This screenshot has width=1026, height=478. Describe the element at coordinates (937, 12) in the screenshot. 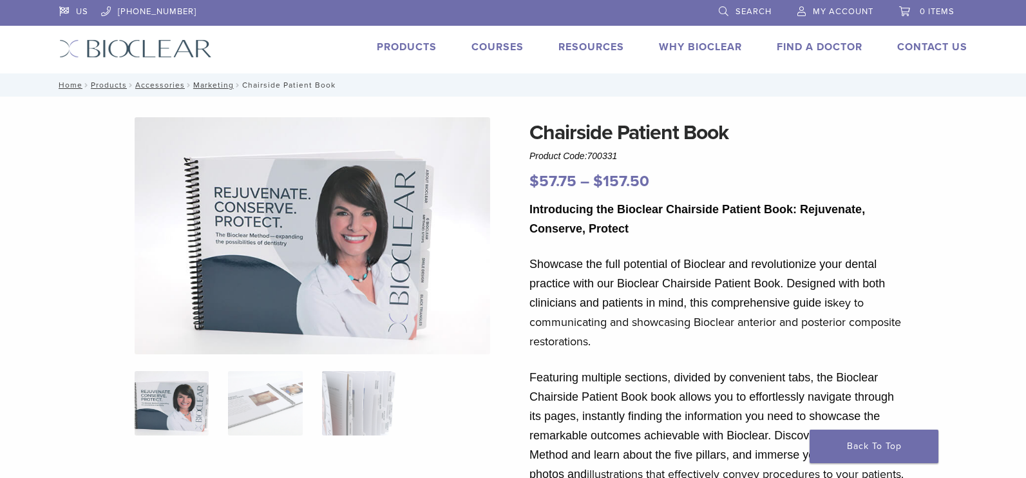

I see `span: 0 items` at that location.